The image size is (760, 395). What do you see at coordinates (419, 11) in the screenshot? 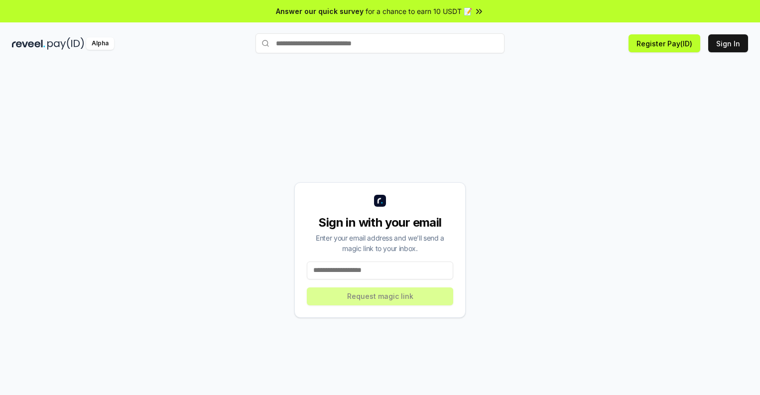
I see `span: for a chance to earn 10 USDT 📝` at bounding box center [419, 11].